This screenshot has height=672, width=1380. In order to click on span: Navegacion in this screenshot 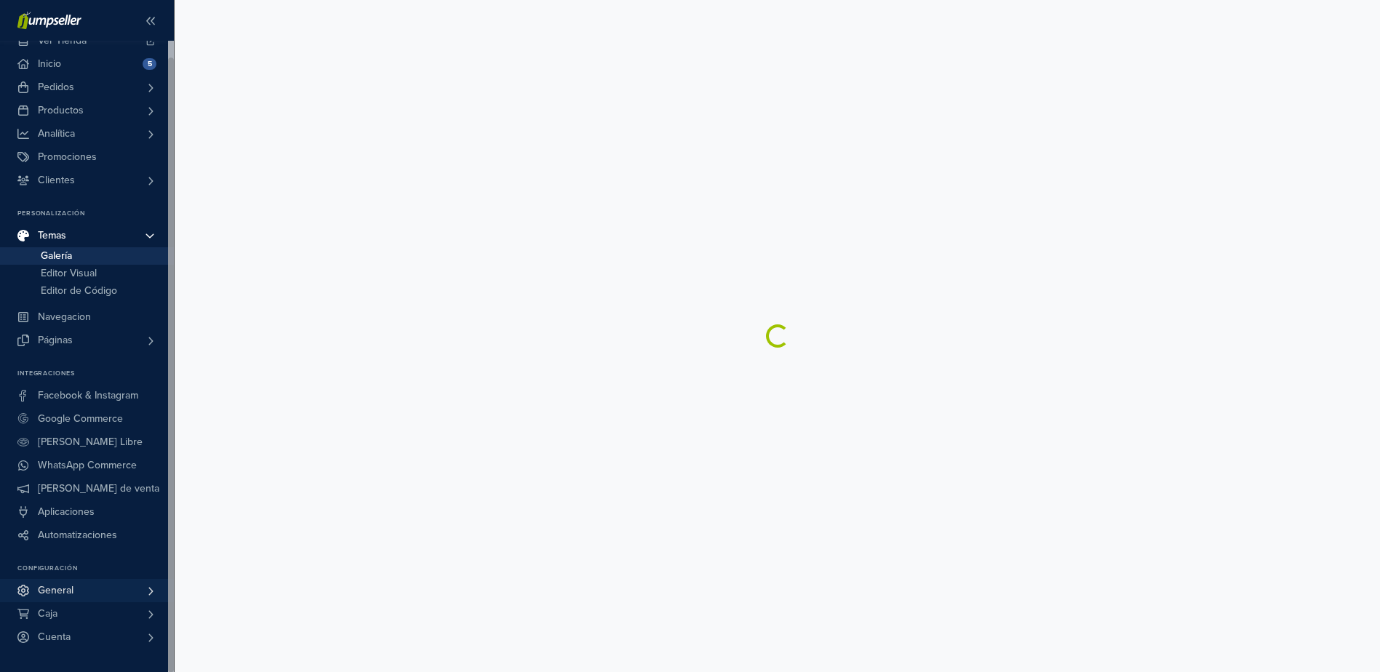, I will do `click(64, 317)`.